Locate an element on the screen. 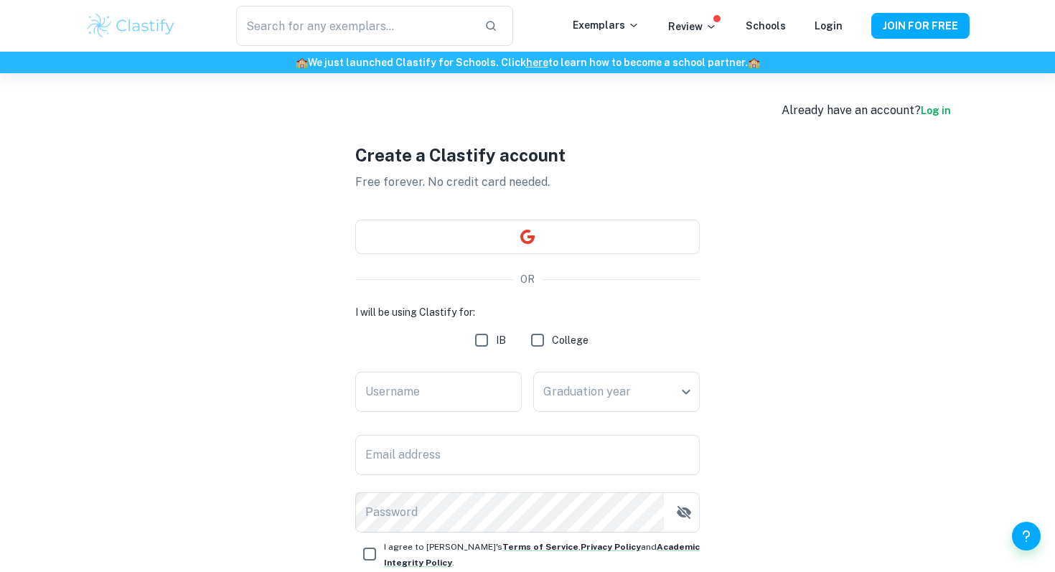 Image resolution: width=1055 pixels, height=572 pixels. a: Login is located at coordinates (829, 26).